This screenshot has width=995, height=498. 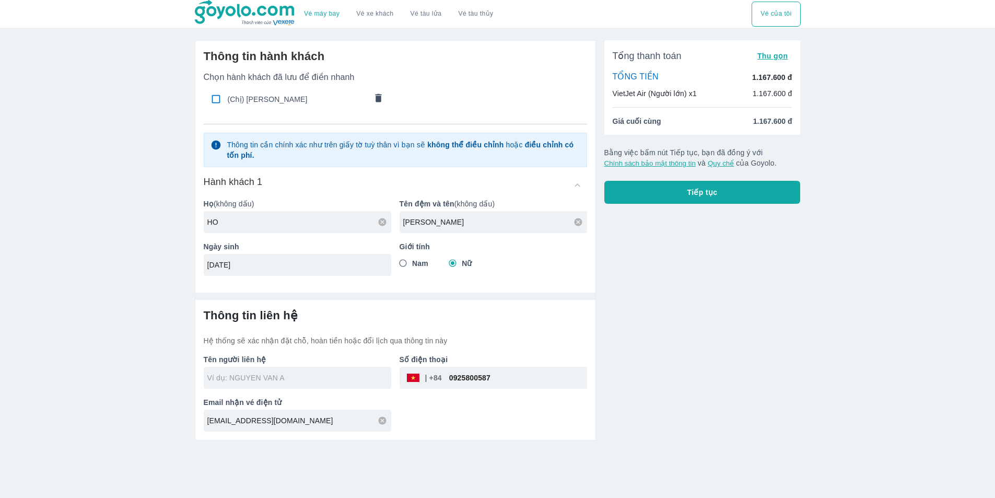 I want to click on button: Chính sách bảo mật thông tin, so click(x=650, y=163).